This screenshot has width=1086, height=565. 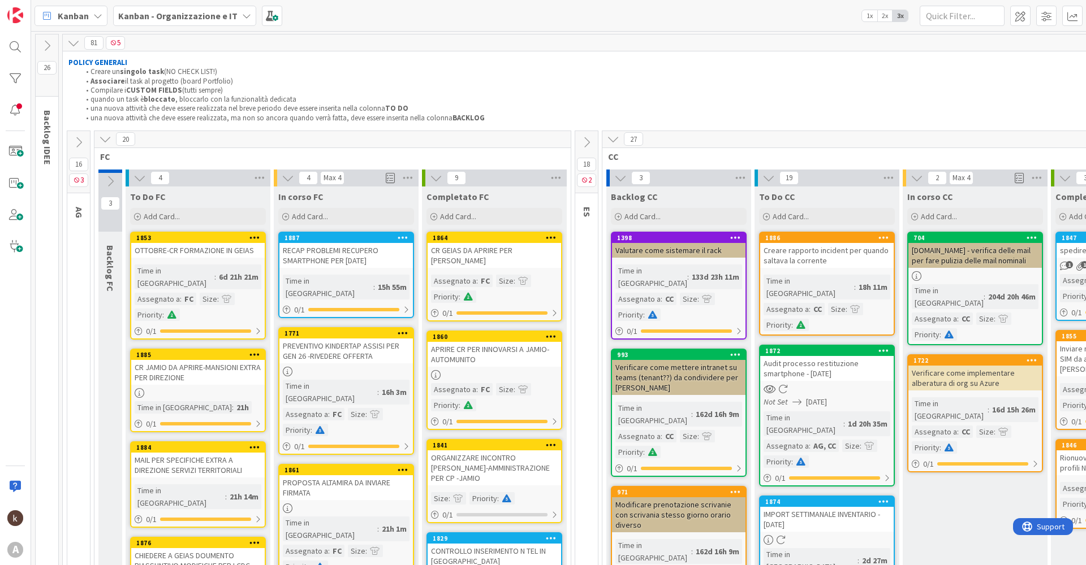 I want to click on img: kh, so click(x=15, y=519).